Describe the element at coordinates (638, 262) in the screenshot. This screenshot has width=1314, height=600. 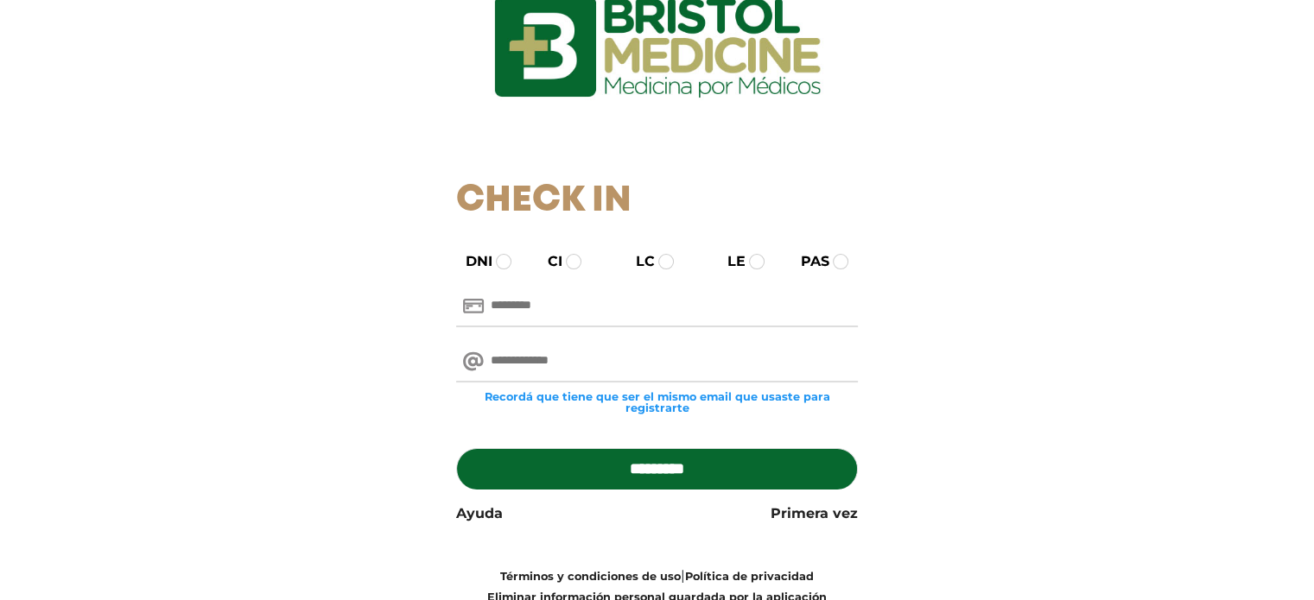
I see `label: LC` at that location.